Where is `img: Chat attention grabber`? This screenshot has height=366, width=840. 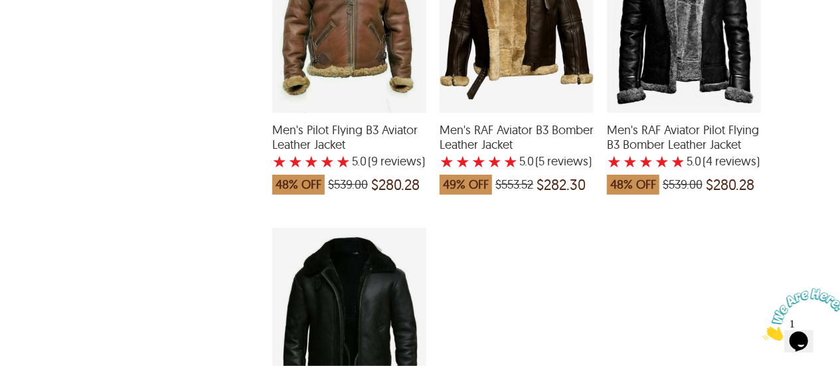
img: Chat attention grabber is located at coordinates (46, 31).